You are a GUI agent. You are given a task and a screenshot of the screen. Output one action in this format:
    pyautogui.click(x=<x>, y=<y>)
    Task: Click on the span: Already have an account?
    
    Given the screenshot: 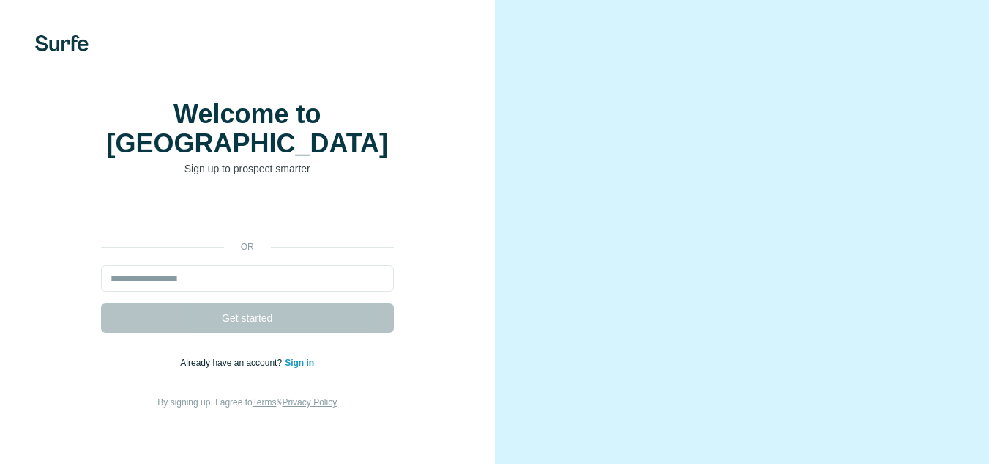 What is the action you would take?
    pyautogui.click(x=232, y=363)
    